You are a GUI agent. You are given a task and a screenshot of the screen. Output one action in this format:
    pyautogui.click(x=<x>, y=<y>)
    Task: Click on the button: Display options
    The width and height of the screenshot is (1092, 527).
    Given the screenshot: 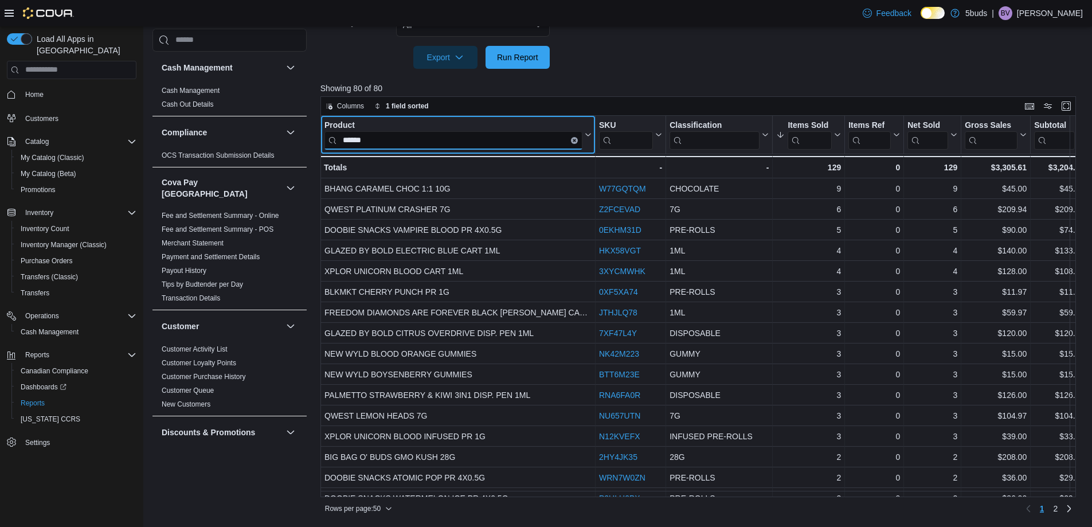 What is the action you would take?
    pyautogui.click(x=1048, y=106)
    